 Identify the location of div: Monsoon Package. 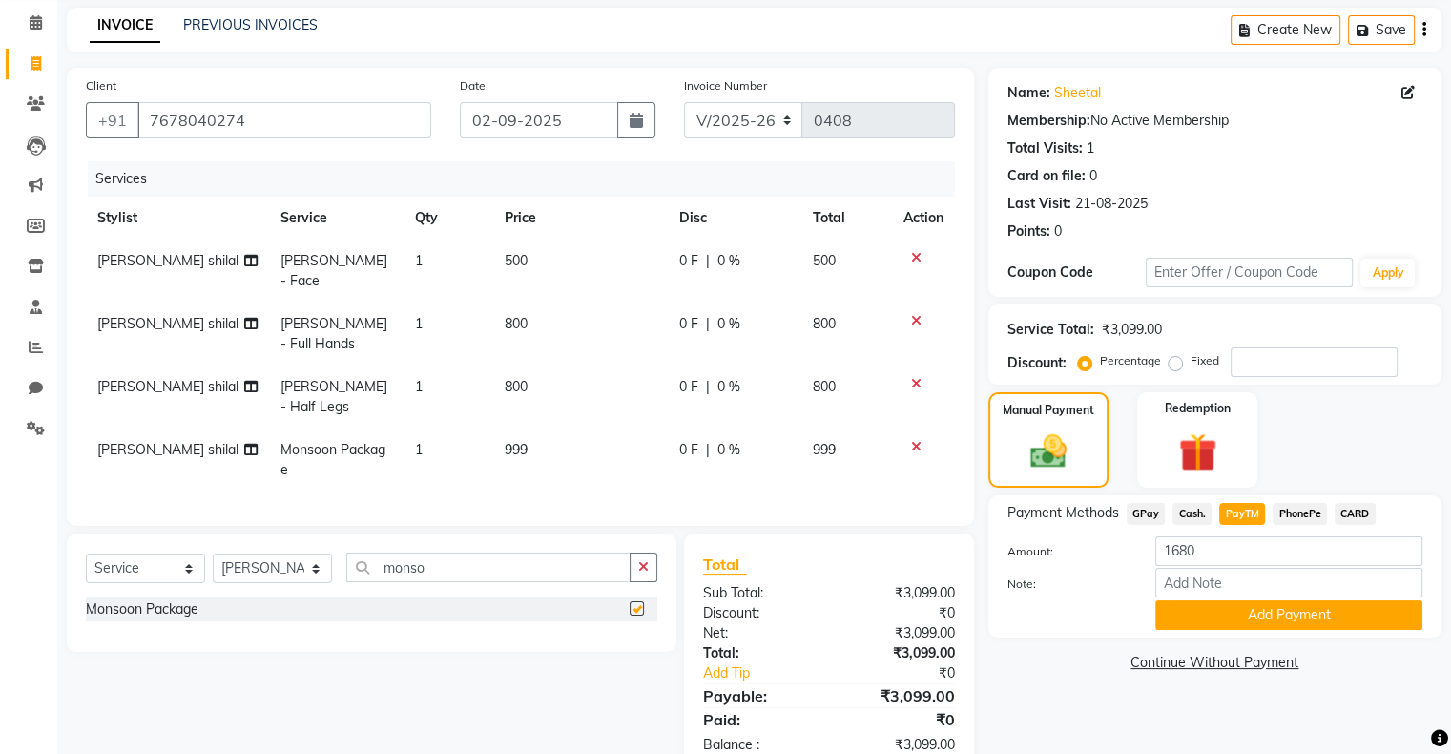
(142, 609).